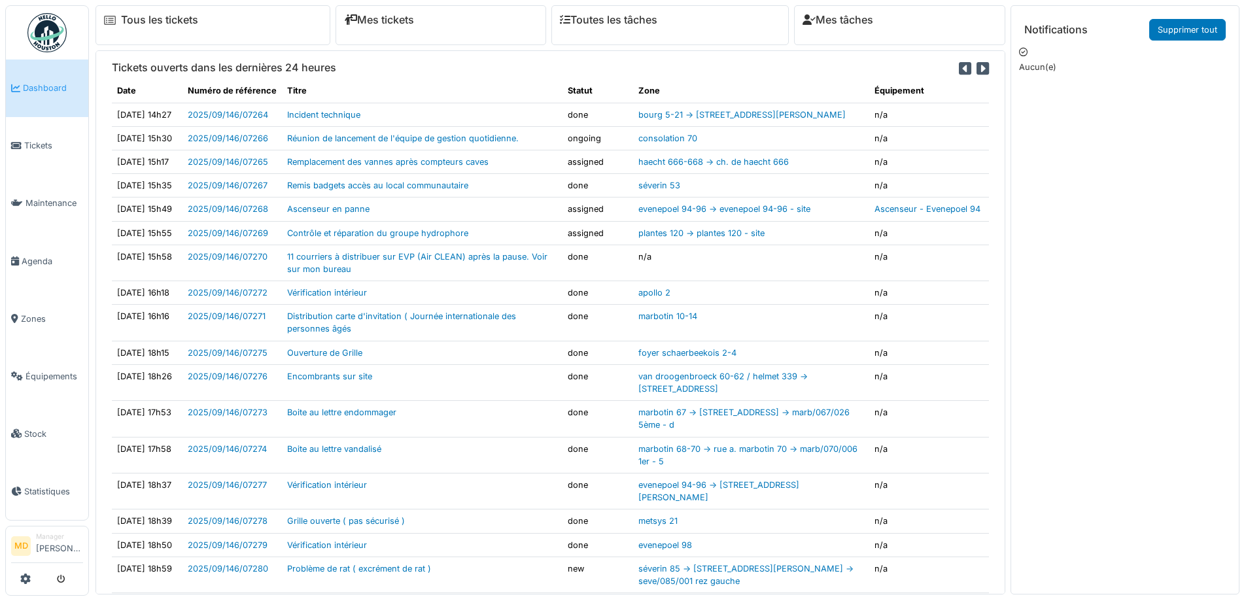  I want to click on a: consolation 70, so click(668, 138).